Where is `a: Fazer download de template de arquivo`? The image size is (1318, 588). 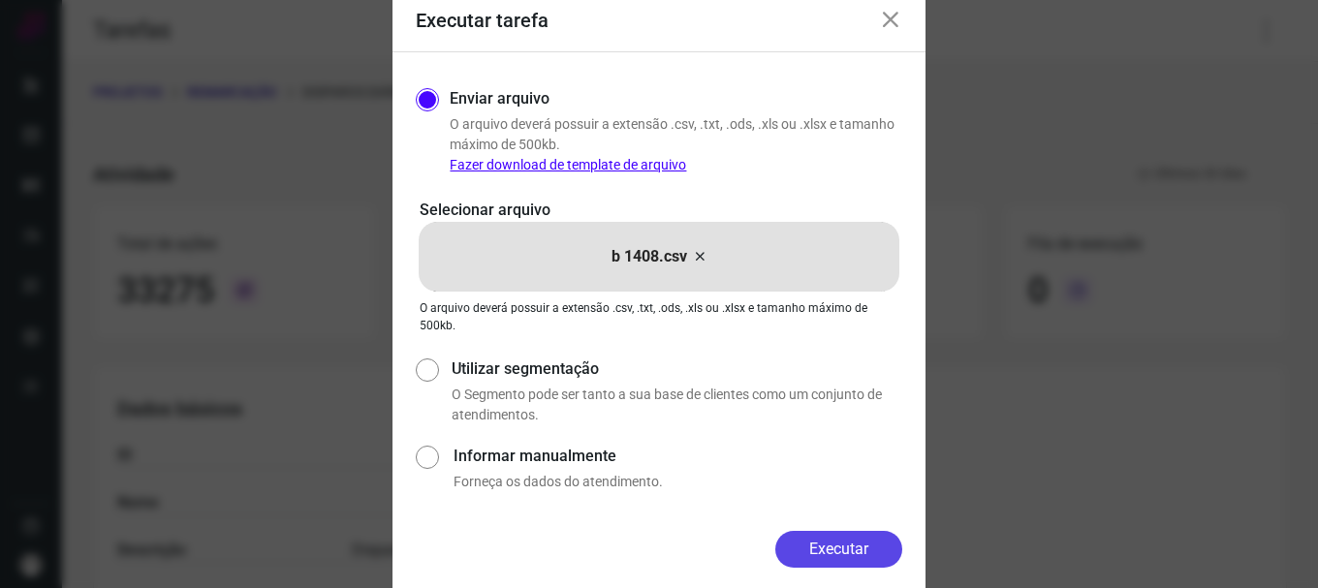 a: Fazer download de template de arquivo is located at coordinates (568, 165).